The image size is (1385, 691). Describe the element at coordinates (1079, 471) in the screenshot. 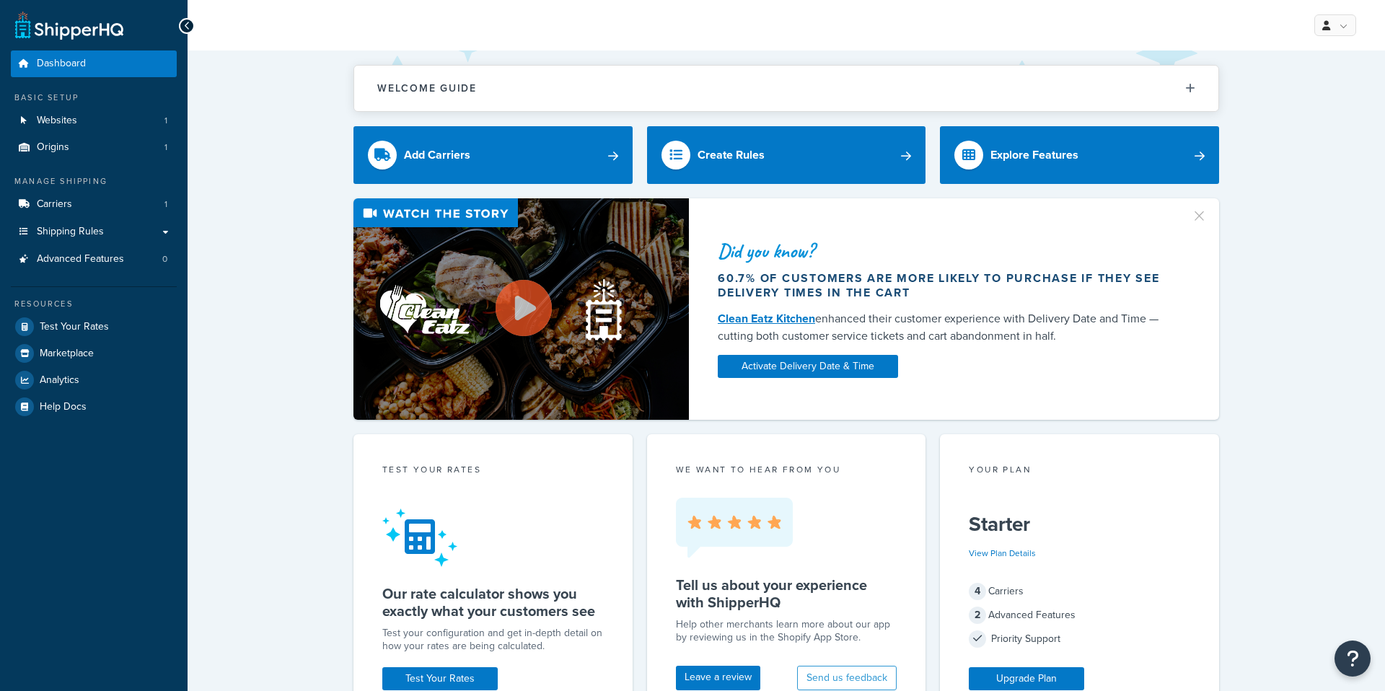

I see `div: Your Plan` at that location.